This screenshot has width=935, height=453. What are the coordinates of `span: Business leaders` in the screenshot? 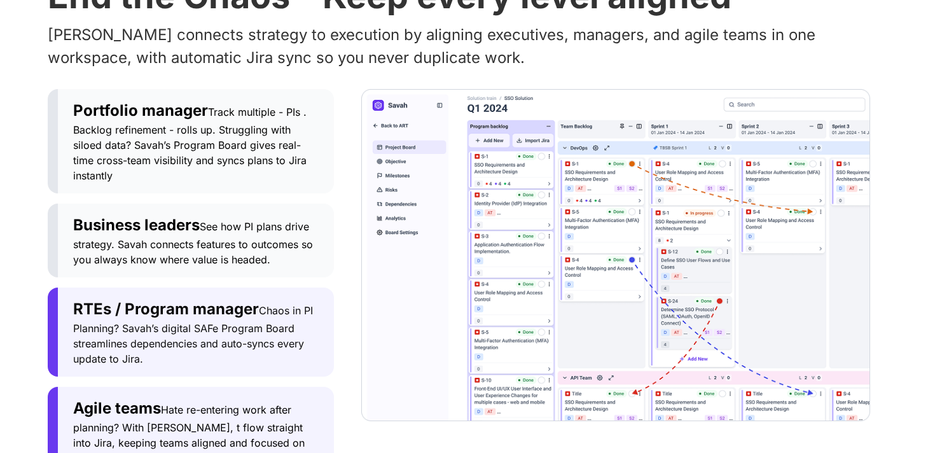 It's located at (136, 224).